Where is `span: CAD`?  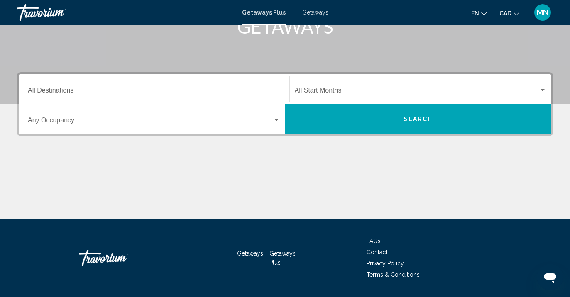 span: CAD is located at coordinates (505, 13).